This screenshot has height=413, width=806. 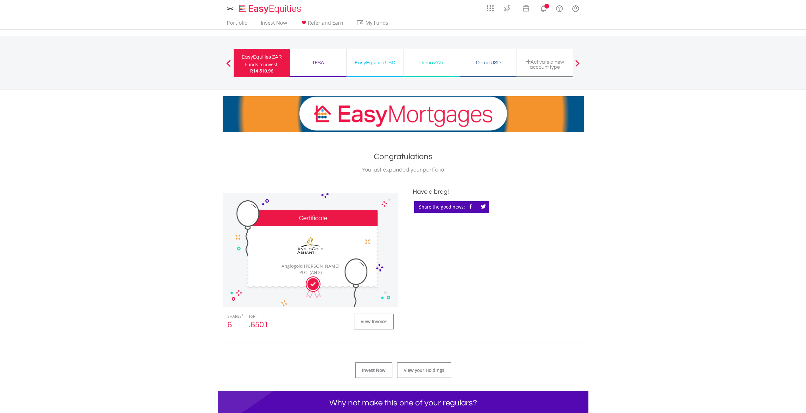 I want to click on a: AppsGrid, so click(x=490, y=7).